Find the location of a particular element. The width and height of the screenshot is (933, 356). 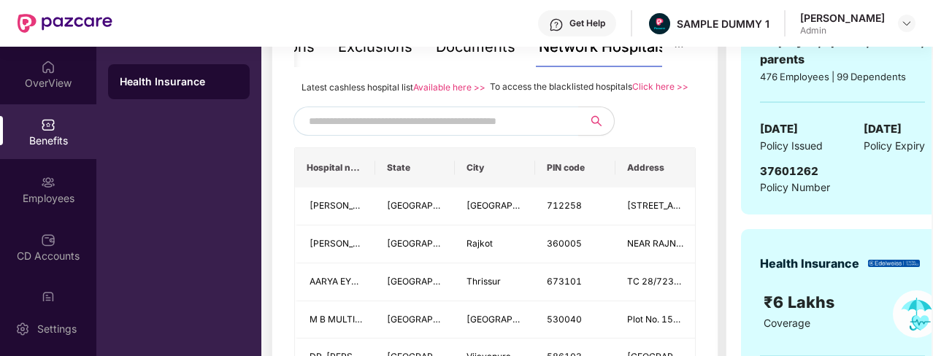

span: Policy Expiry is located at coordinates (894, 146).